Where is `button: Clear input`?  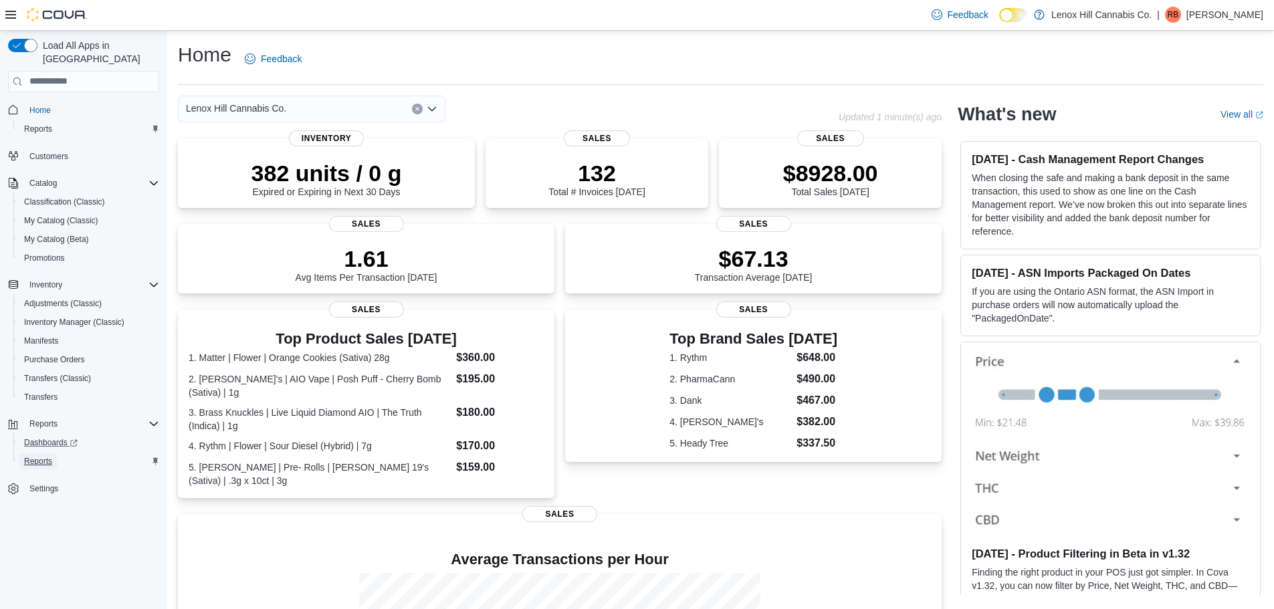
button: Clear input is located at coordinates (417, 109).